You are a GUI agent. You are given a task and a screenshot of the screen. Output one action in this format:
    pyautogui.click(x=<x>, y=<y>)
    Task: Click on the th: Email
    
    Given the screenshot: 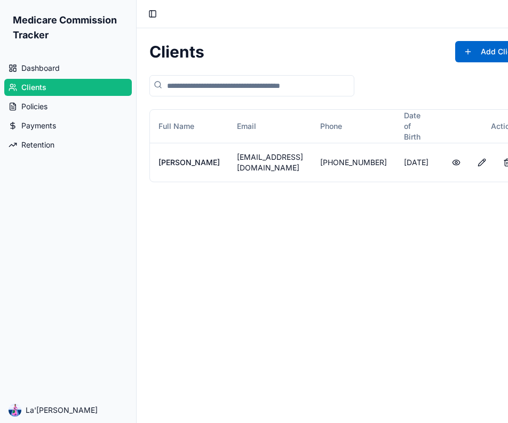 What is the action you would take?
    pyautogui.click(x=270, y=126)
    